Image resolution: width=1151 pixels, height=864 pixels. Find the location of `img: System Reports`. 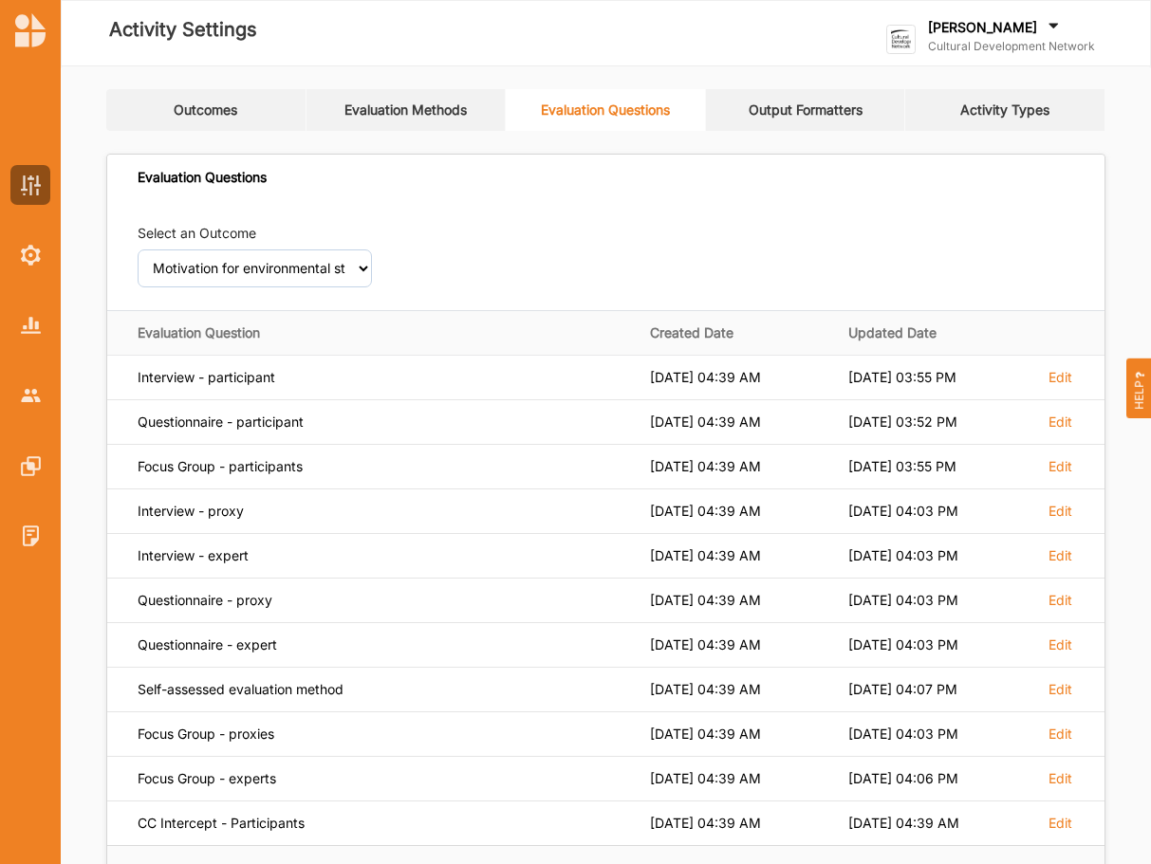

img: System Reports is located at coordinates (30, 324).